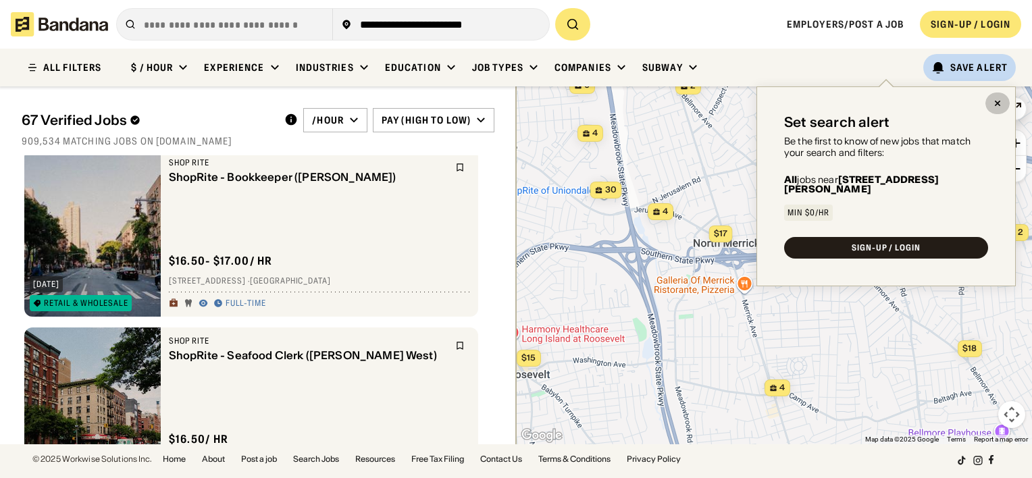 This screenshot has width=1032, height=478. I want to click on a: Search Jobs, so click(316, 459).